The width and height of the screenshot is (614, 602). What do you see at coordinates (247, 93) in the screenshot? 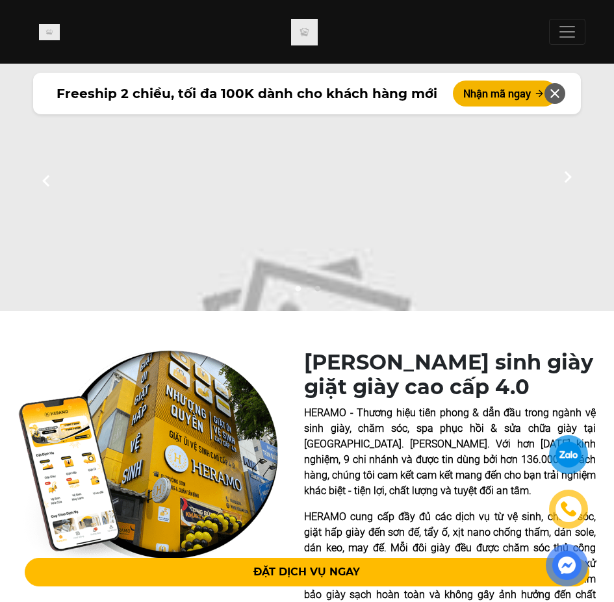
I see `span: Freeship 2 chiều, tối đa 100K dành cho khách hàng mới` at bounding box center [247, 93].